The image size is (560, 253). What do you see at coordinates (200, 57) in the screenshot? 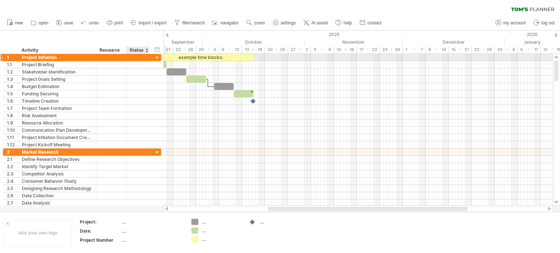
I see `div: example time blocks:` at bounding box center [200, 57].